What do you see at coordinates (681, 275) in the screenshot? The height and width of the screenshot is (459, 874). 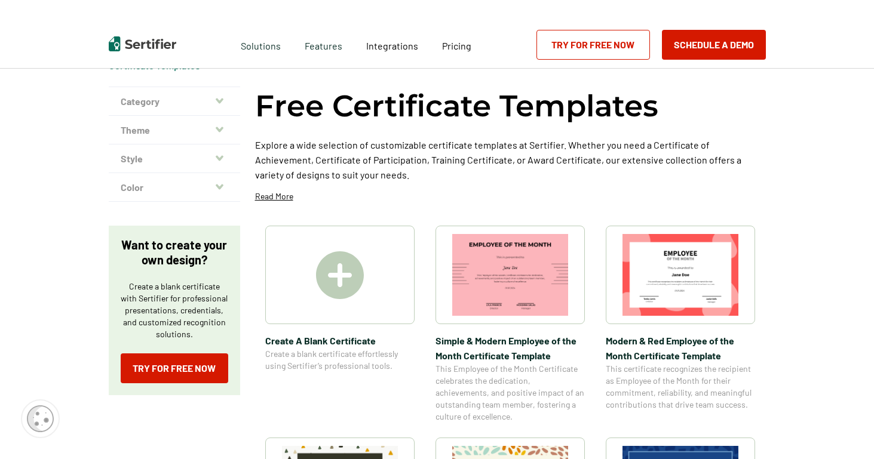 I see `img: Modern & Red Employee of the Month Certificate Template` at bounding box center [681, 275].